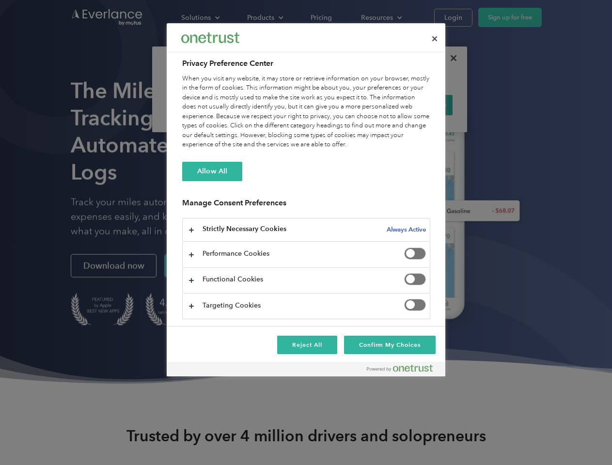 Image resolution: width=612 pixels, height=465 pixels. I want to click on img: Powered by OneTrust Opens in a new Tab, so click(400, 368).